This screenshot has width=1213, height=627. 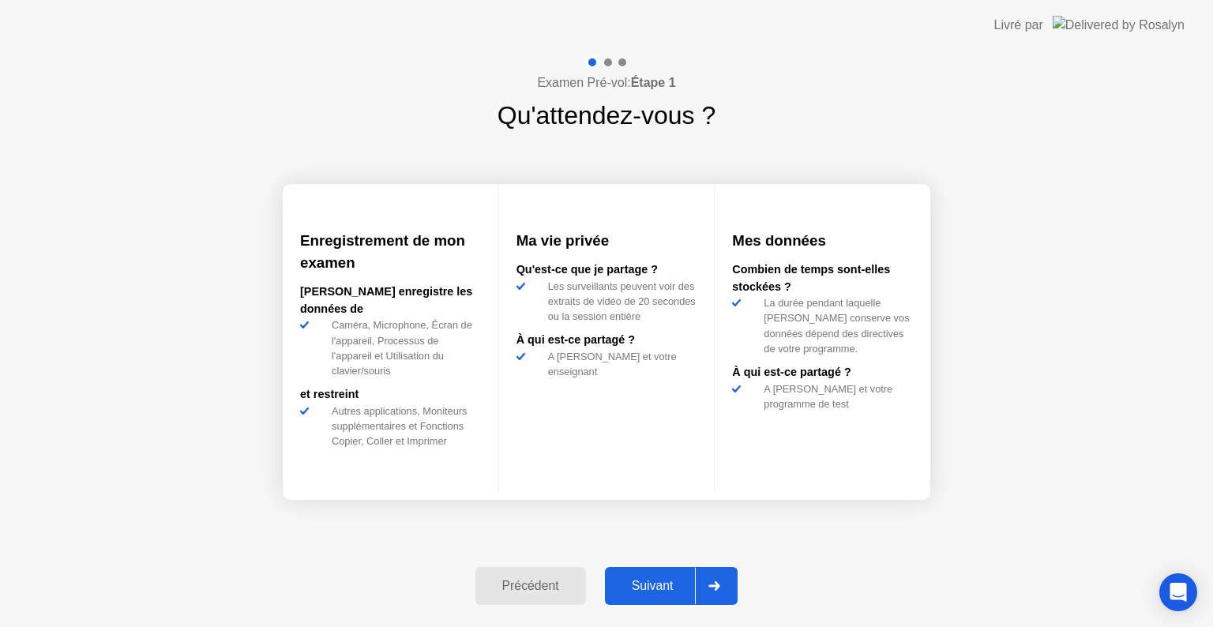 I want to click on div: Qu'est-ce que je partage ?, so click(x=607, y=270).